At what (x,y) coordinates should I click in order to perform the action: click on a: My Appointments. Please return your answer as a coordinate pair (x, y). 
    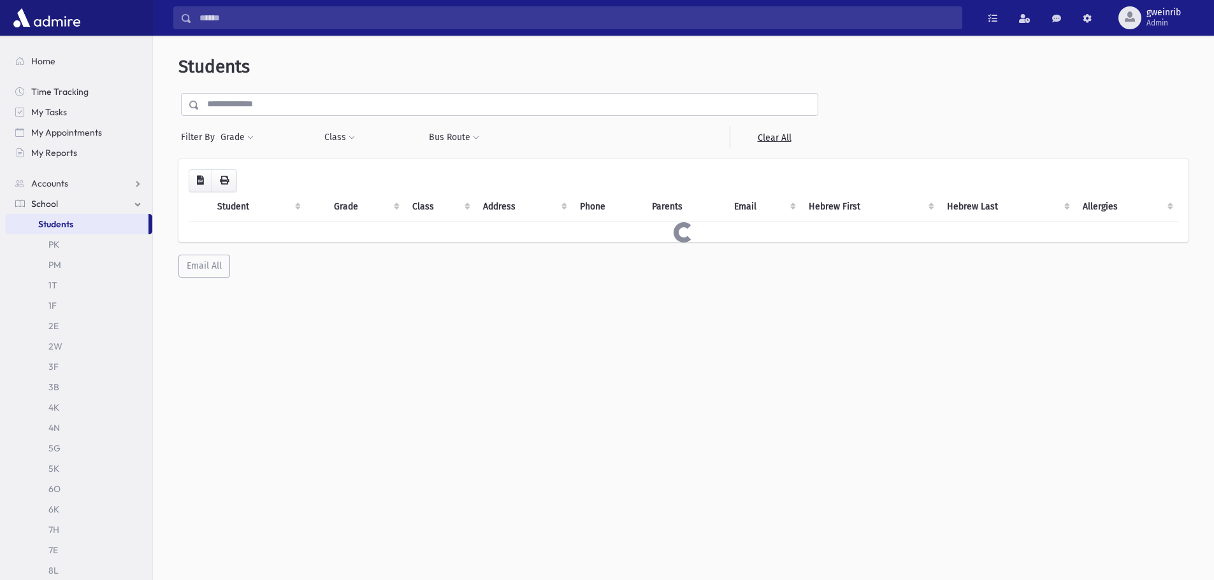
    Looking at the image, I should click on (78, 133).